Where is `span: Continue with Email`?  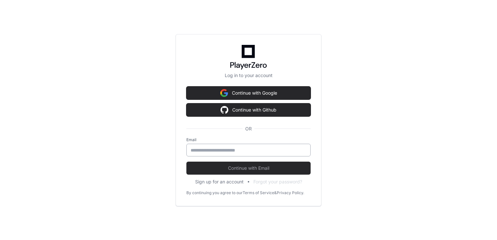 span: Continue with Email is located at coordinates (248, 168).